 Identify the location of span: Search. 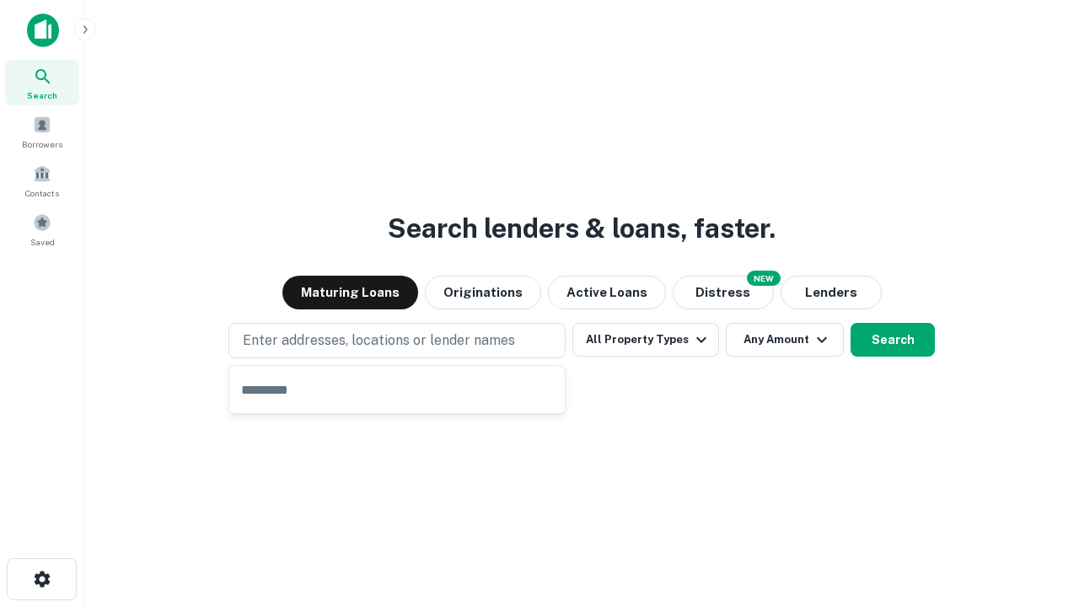
(42, 95).